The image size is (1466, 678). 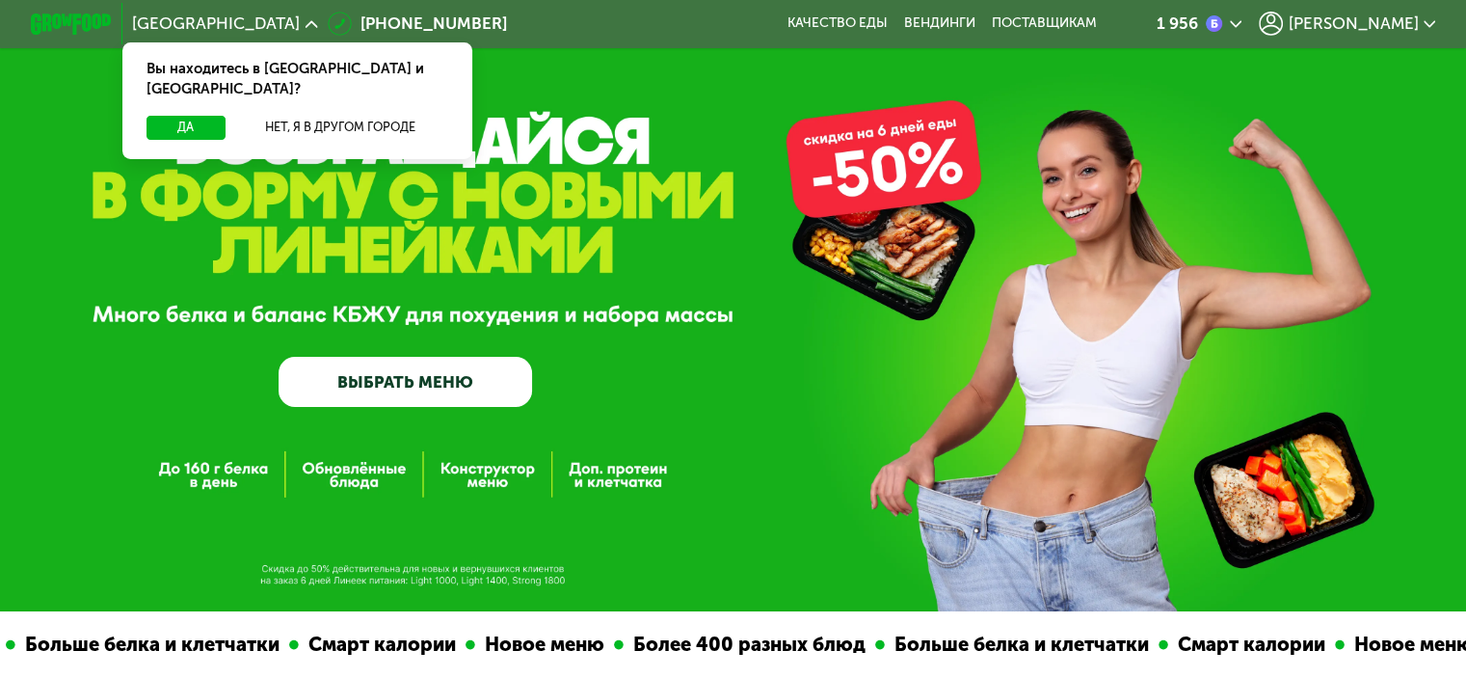 I want to click on button: Нет, я в другом городе, so click(x=340, y=127).